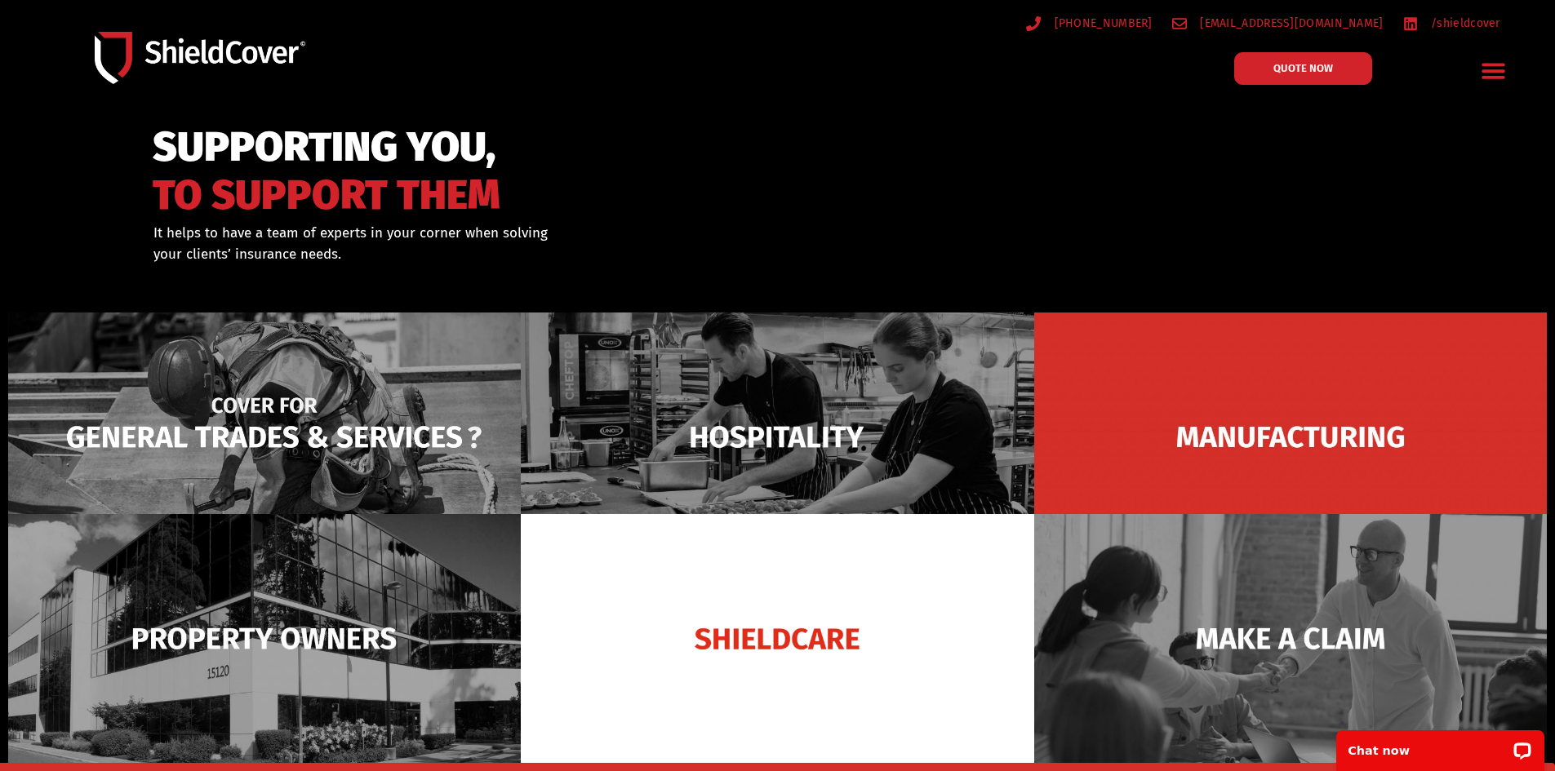 Image resolution: width=1555 pixels, height=771 pixels. I want to click on button: Open LiveChat chat widget, so click(197, 31).